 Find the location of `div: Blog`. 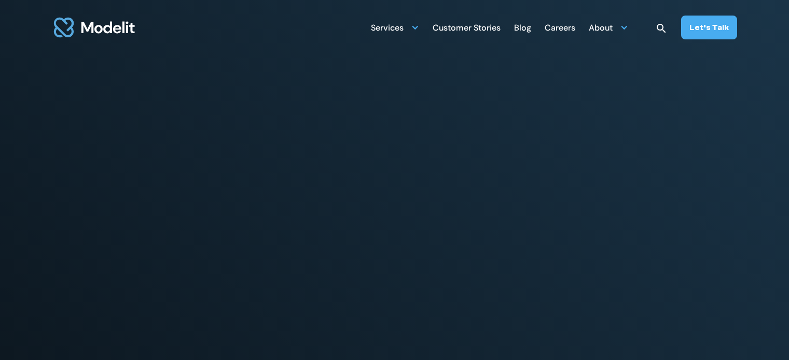

div: Blog is located at coordinates (522, 29).